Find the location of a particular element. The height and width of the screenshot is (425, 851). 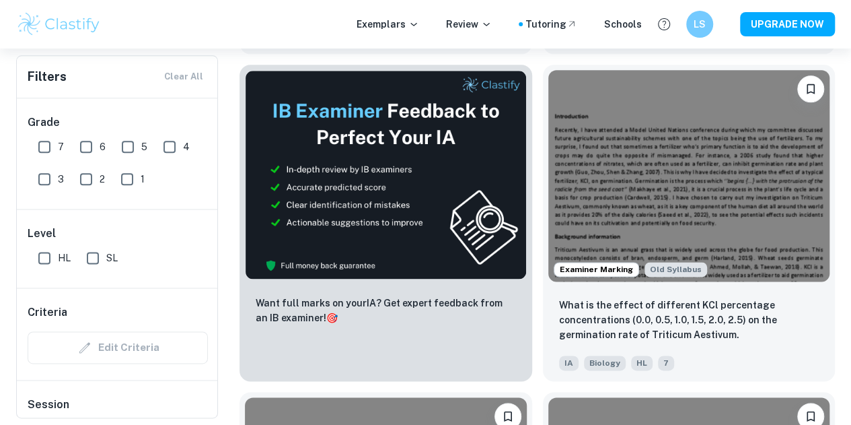

button: Help and Feedback is located at coordinates (664, 24).